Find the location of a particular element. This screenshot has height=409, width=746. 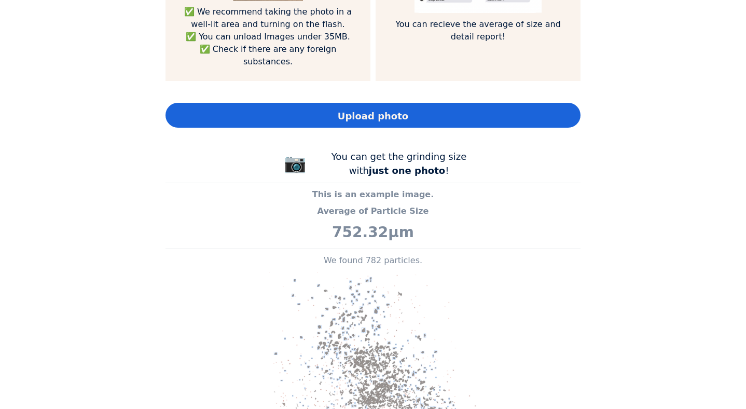

p: ✅ We recommend taking the photo in a well-lit area and turning on the flash. ✅ You can unload Ima... is located at coordinates (268, 37).